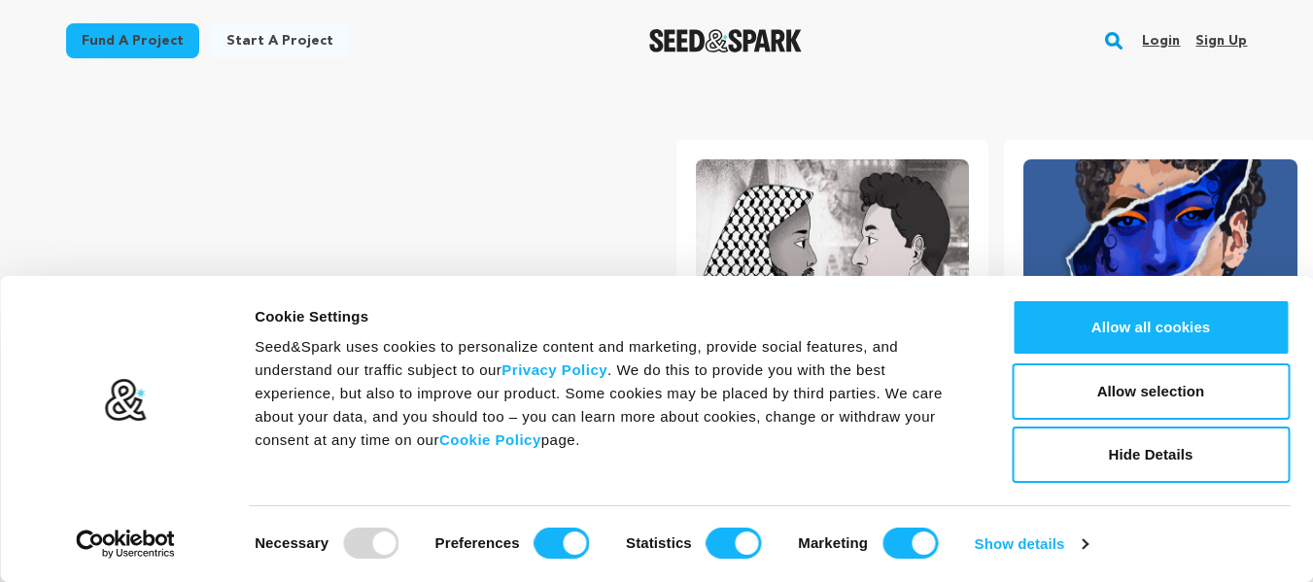 The width and height of the screenshot is (1313, 582). Describe the element at coordinates (1151, 328) in the screenshot. I see `button: Allow all cookies` at that location.